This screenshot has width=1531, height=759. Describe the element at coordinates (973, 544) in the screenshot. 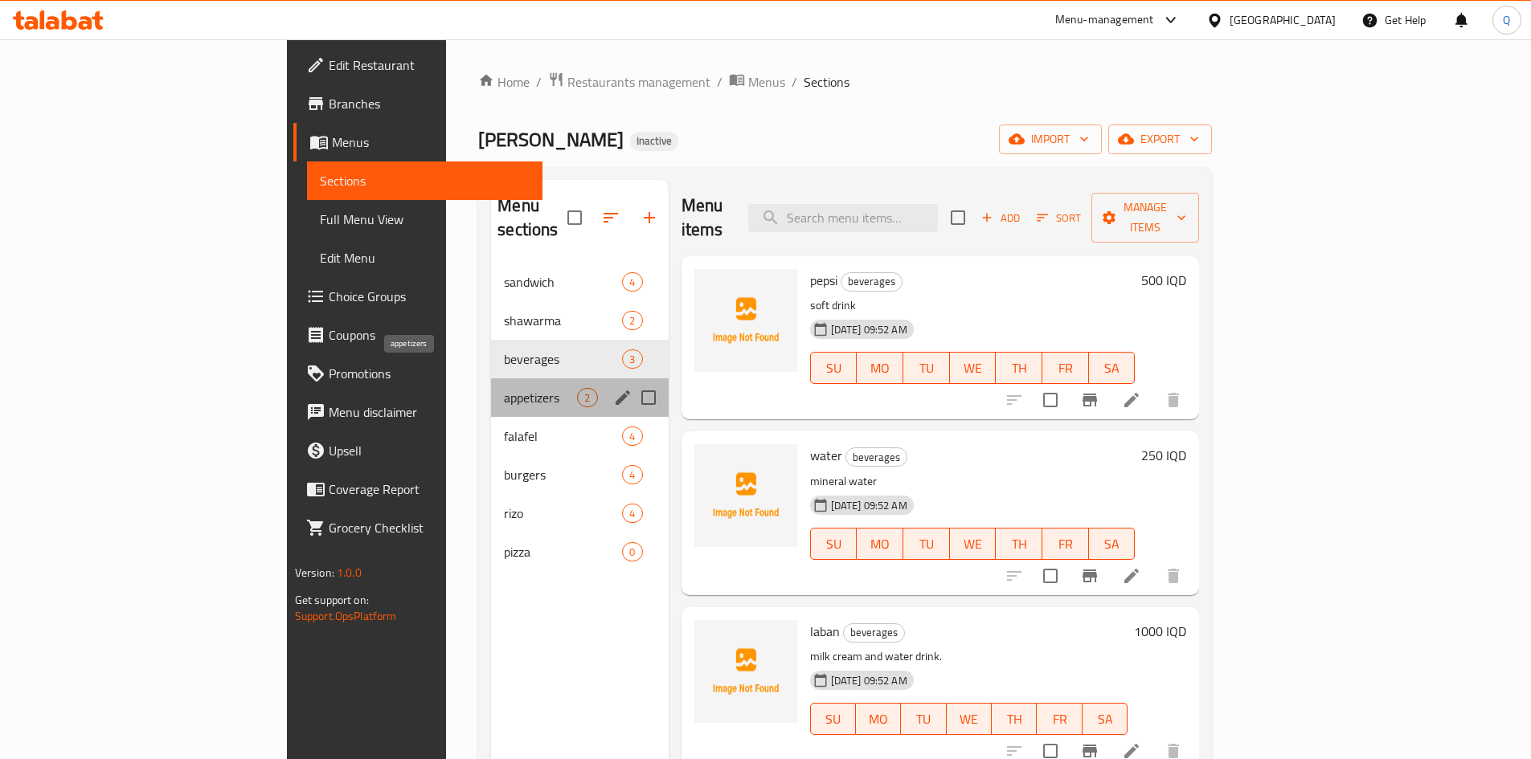

I see `button: WE` at that location.